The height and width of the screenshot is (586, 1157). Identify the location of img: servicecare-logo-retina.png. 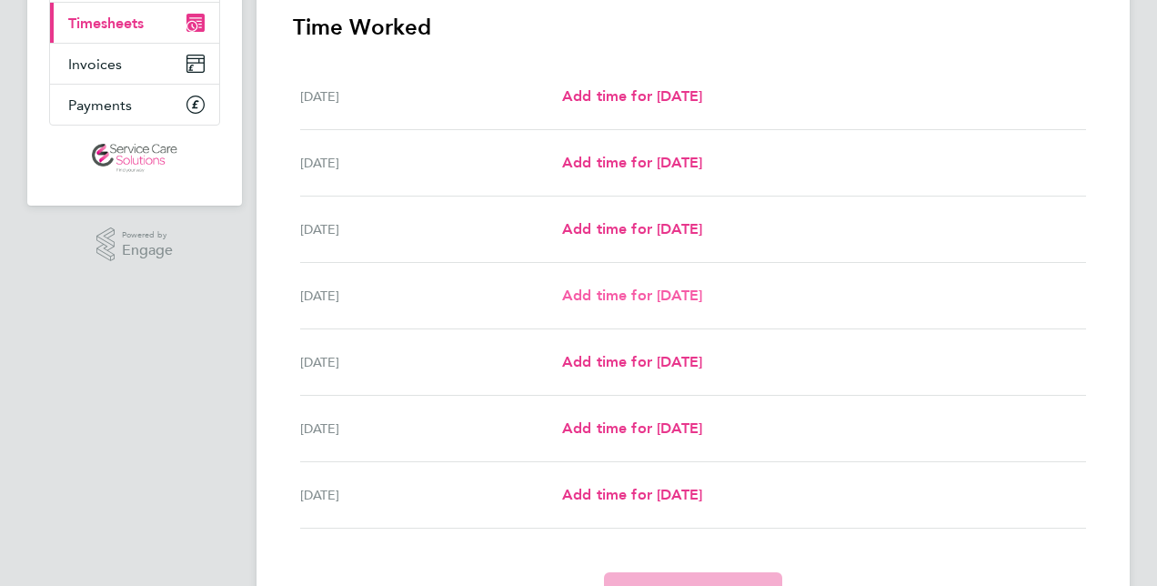
(135, 158).